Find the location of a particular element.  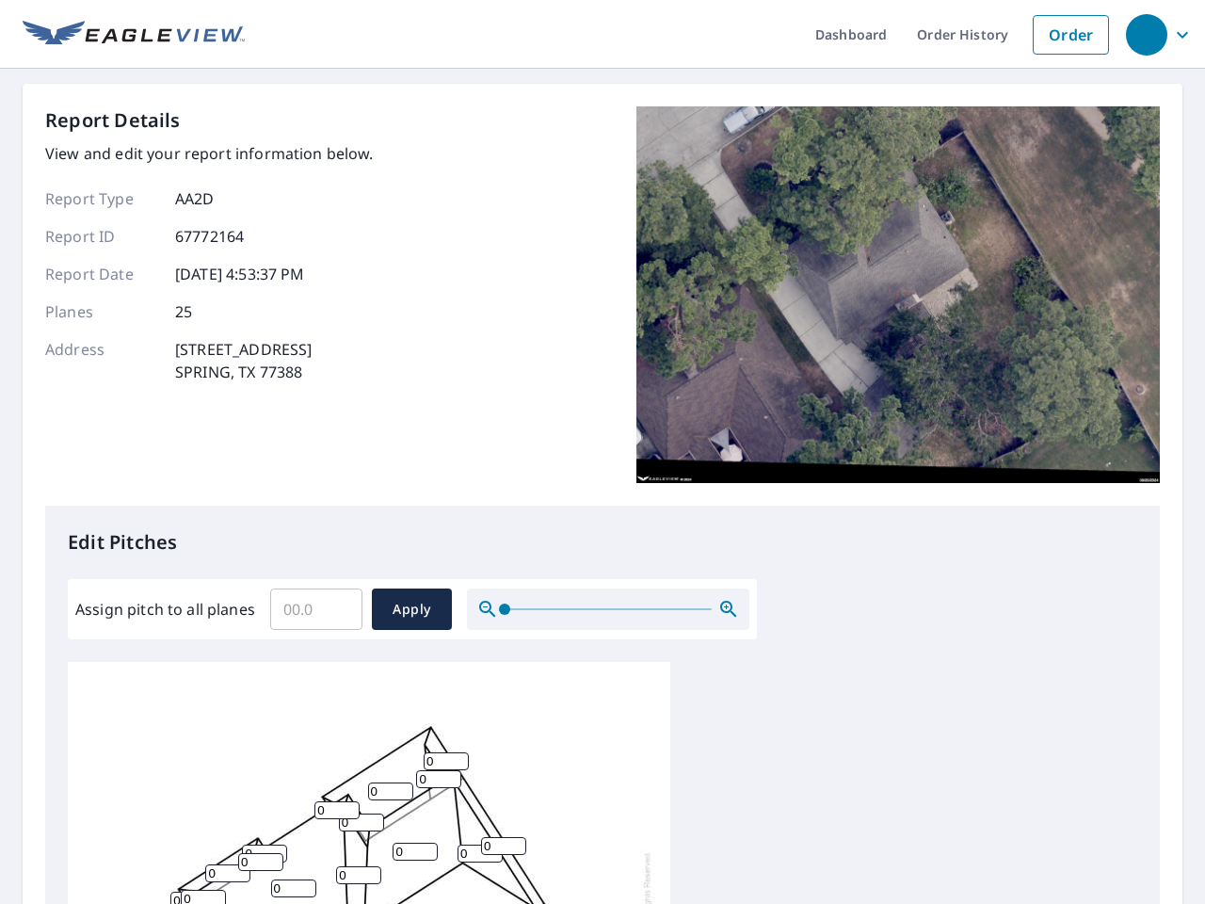

p: Report ID is located at coordinates (102, 236).